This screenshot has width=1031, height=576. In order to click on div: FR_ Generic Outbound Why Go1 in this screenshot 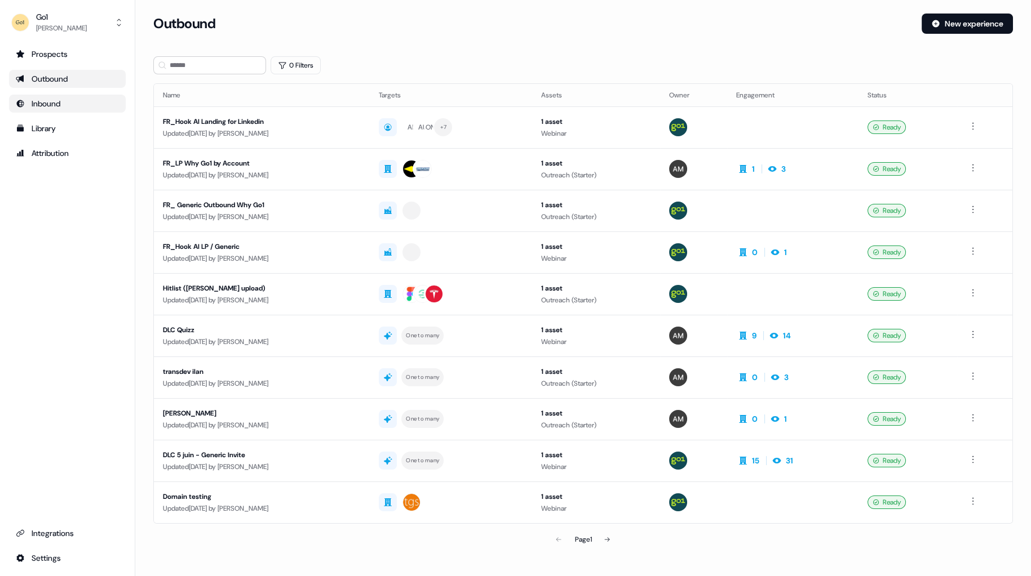, I will do `click(261, 205)`.